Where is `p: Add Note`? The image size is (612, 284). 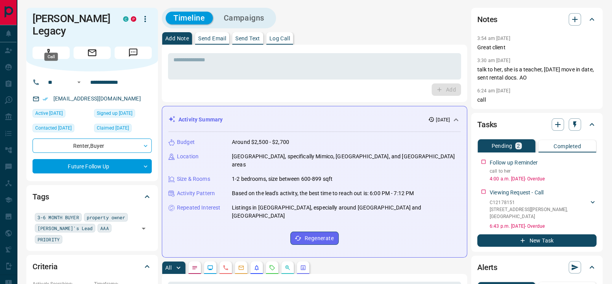
p: Add Note is located at coordinates (177, 38).